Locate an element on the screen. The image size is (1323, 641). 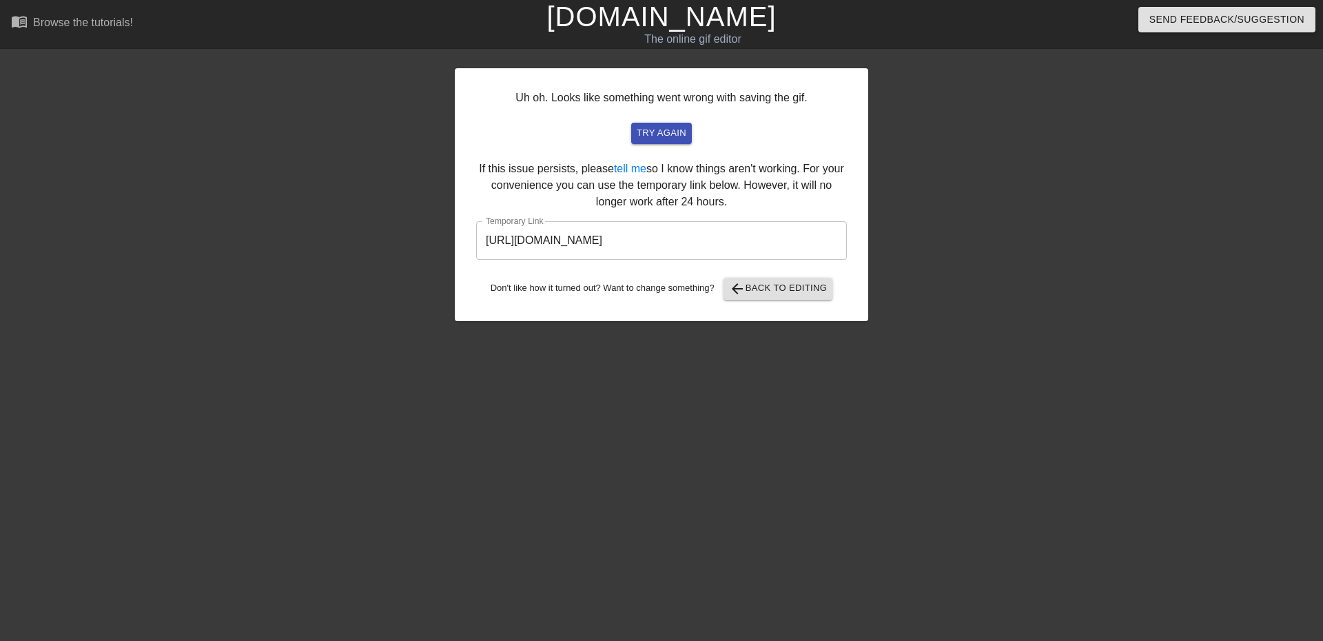
span: menu_book is located at coordinates (19, 21).